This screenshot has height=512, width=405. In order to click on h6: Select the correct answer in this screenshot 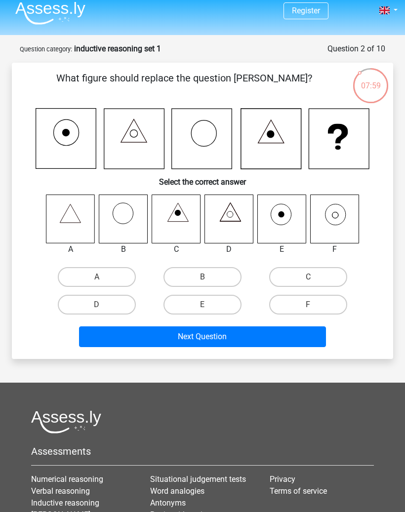, I will do `click(202, 178)`.